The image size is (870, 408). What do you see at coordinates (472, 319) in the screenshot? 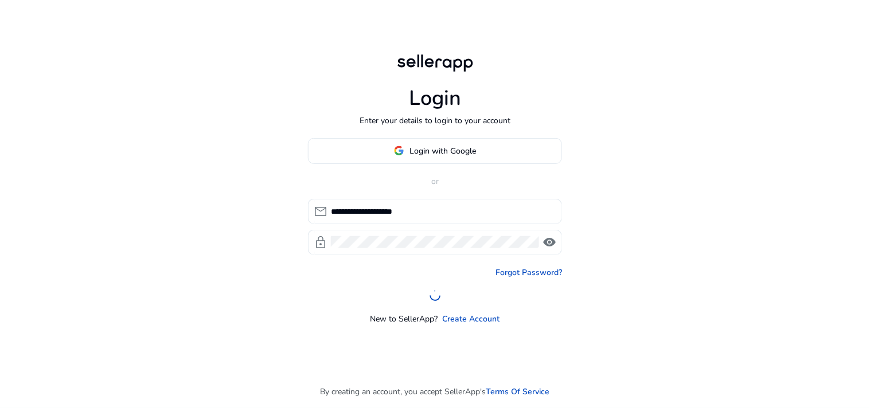
I see `a: Create Account` at bounding box center [472, 319].